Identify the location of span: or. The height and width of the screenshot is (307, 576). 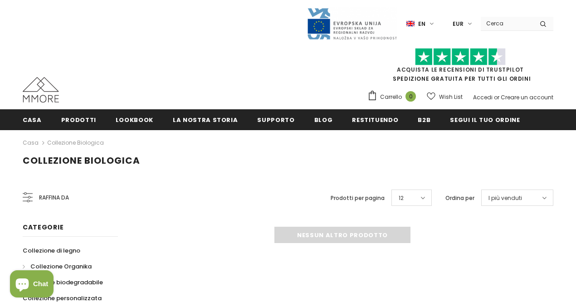
(496, 97).